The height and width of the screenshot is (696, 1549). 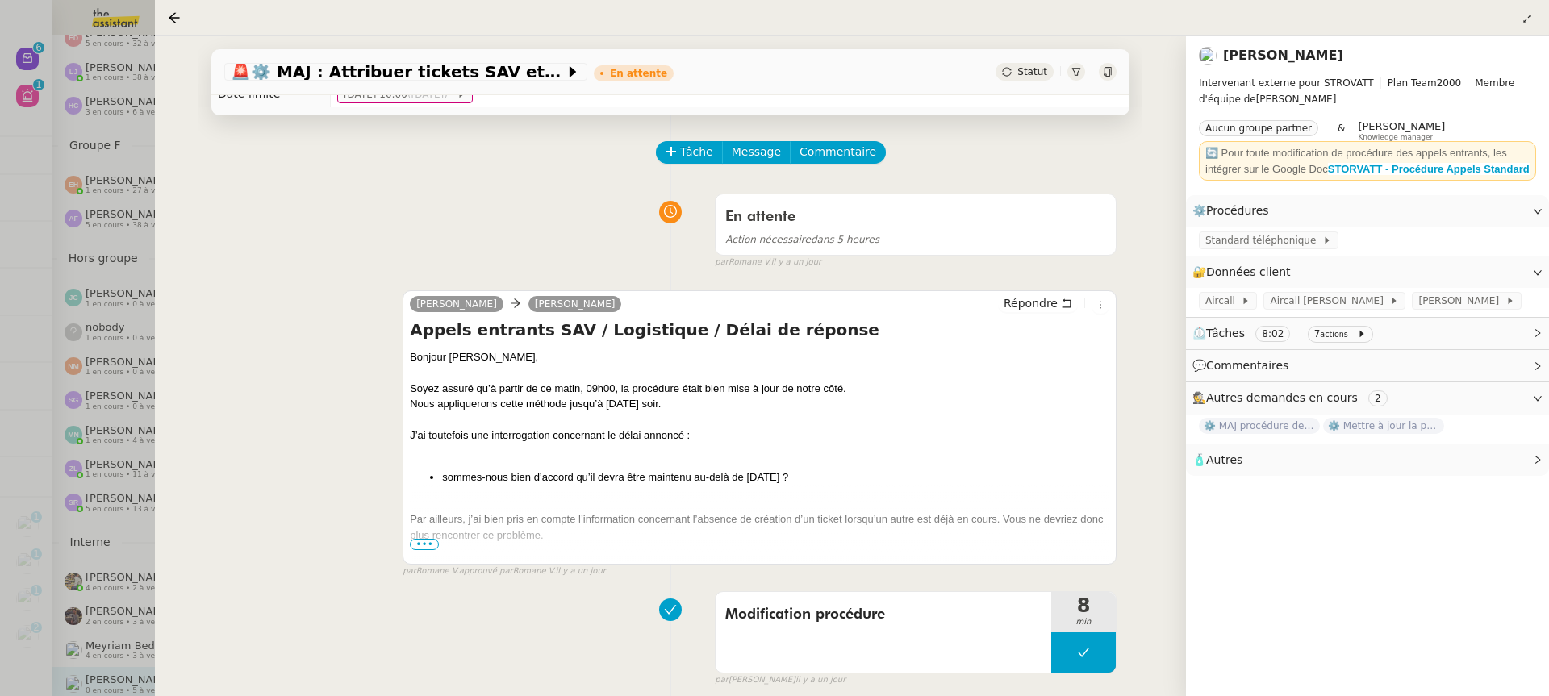 What do you see at coordinates (1037, 303) in the screenshot?
I see `button: Répondre` at bounding box center [1037, 303].